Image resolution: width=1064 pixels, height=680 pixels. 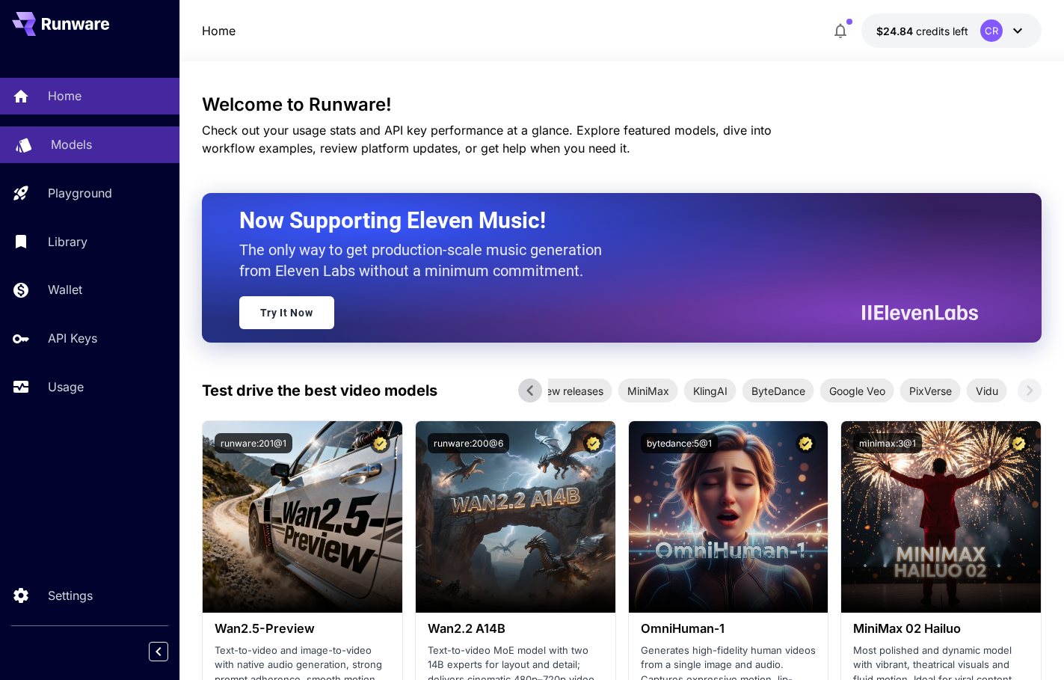 What do you see at coordinates (922, 31) in the screenshot?
I see `div: $24.83957` at bounding box center [922, 31].